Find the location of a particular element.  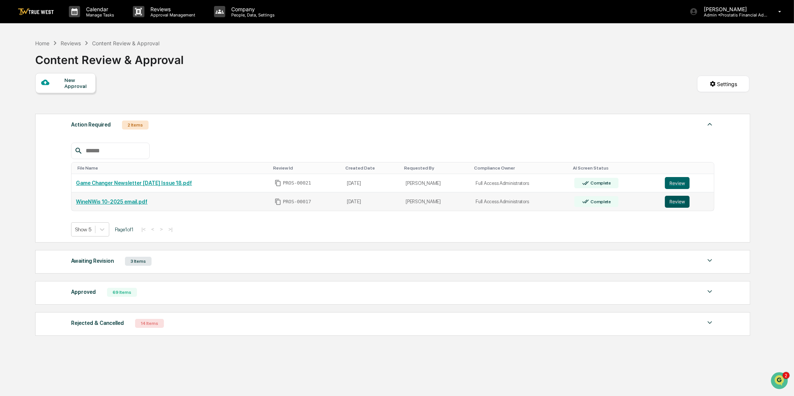

a: 🔎Data Lookup is located at coordinates (27, 151).